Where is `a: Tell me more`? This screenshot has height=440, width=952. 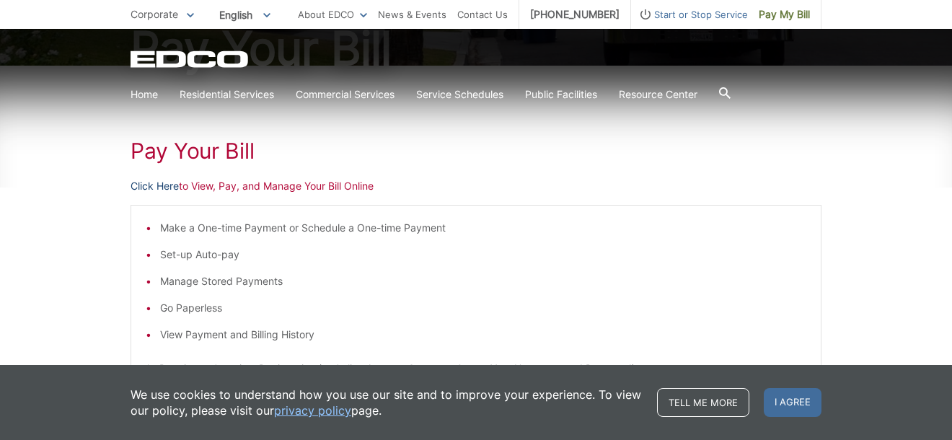
a: Tell me more is located at coordinates (703, 402).